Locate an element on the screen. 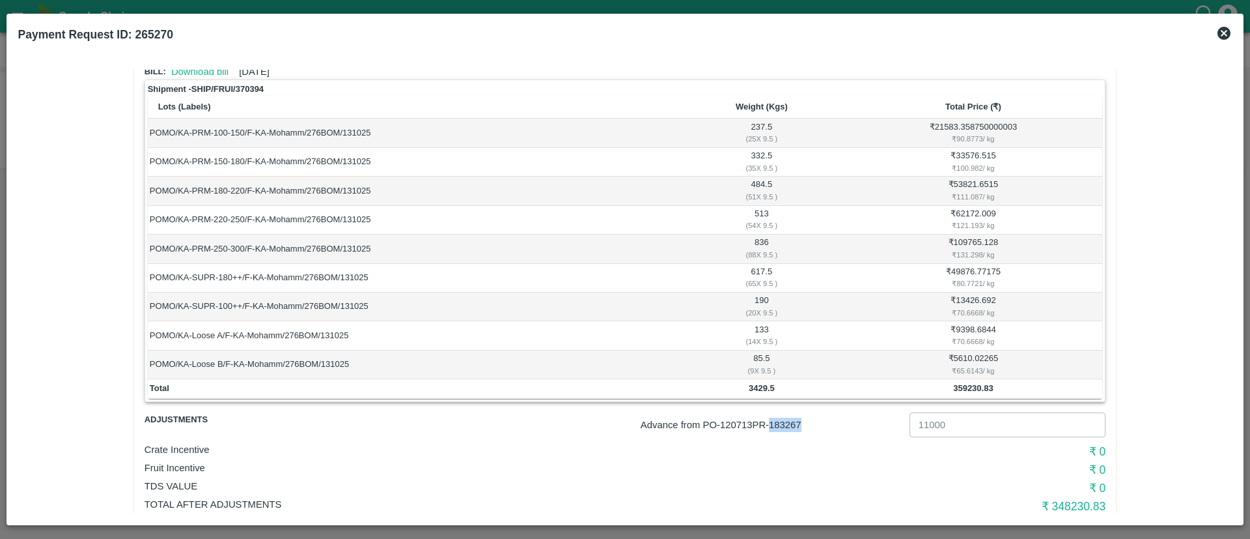  b: 3429.5 is located at coordinates (762, 388).